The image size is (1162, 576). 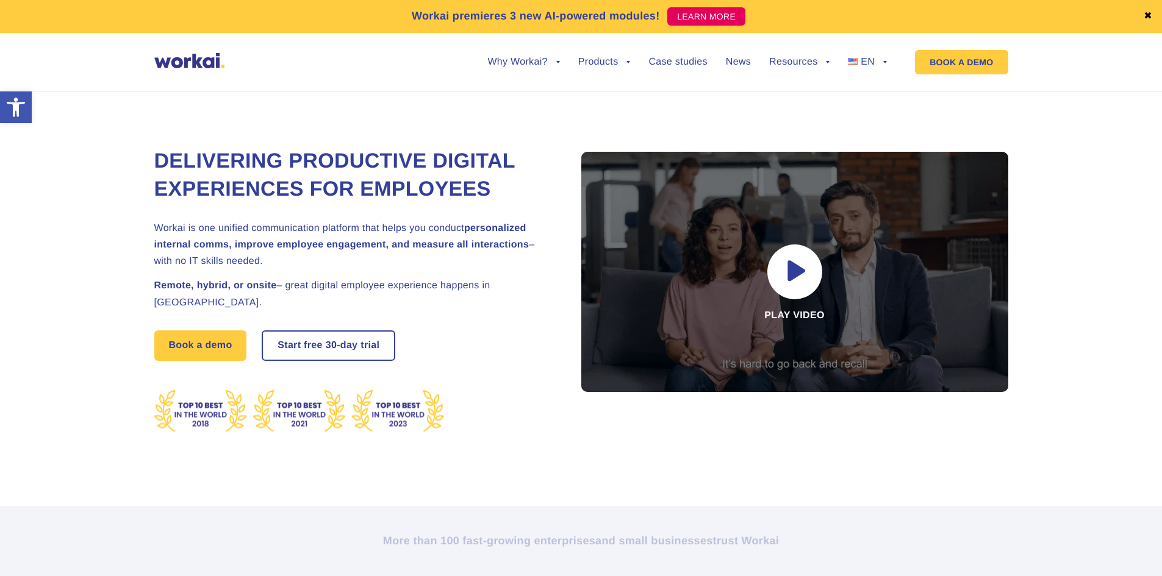 I want to click on a: Book a demo, so click(x=201, y=346).